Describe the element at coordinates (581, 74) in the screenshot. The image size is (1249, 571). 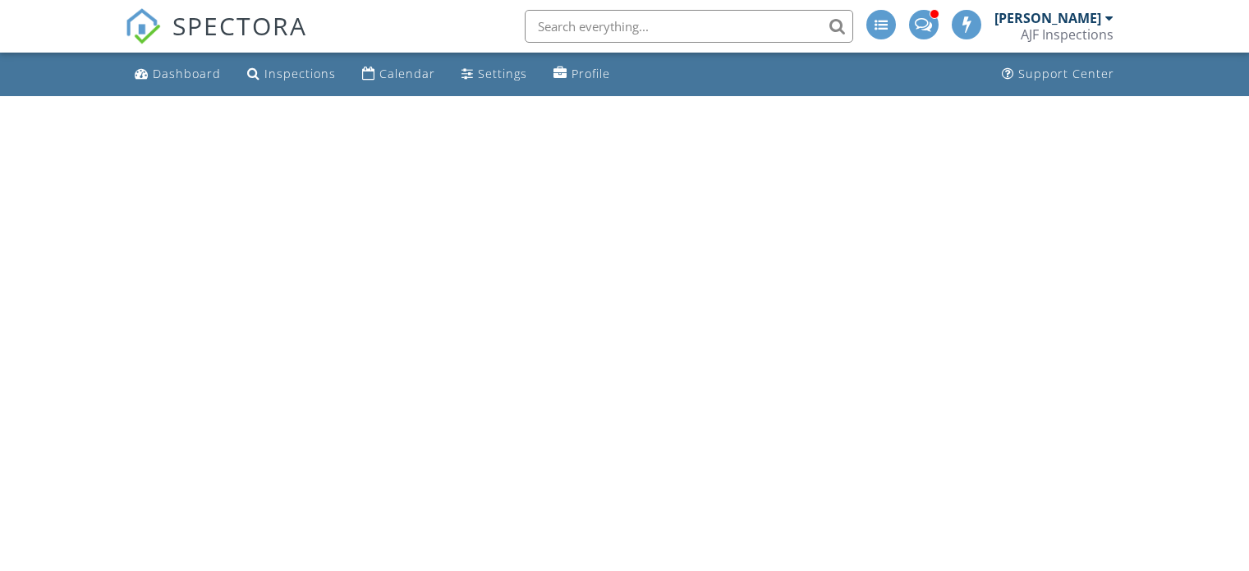
I see `a: Profile` at that location.